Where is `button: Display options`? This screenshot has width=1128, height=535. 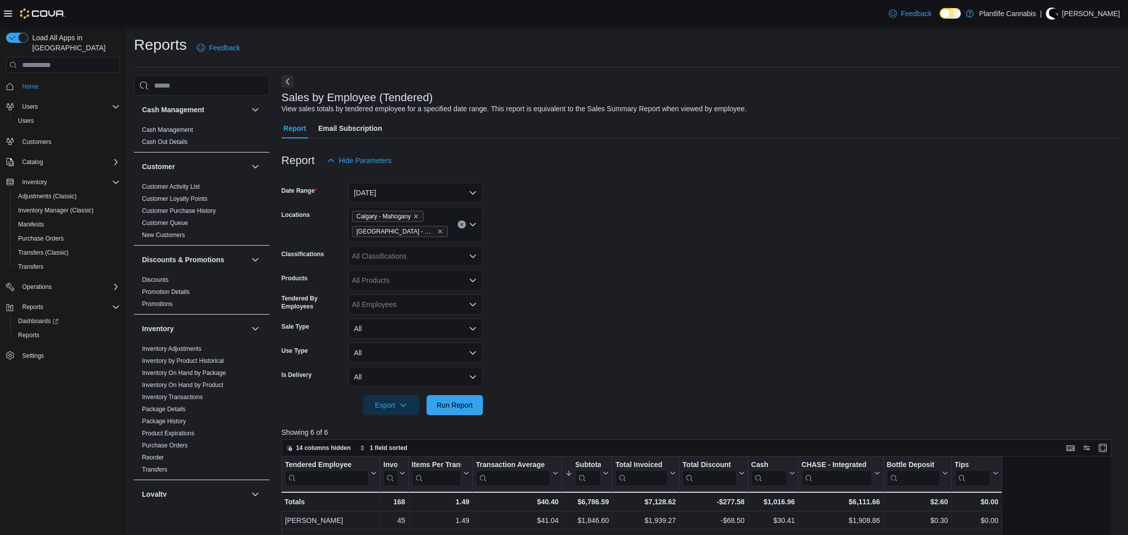
button: Display options is located at coordinates (1087, 448).